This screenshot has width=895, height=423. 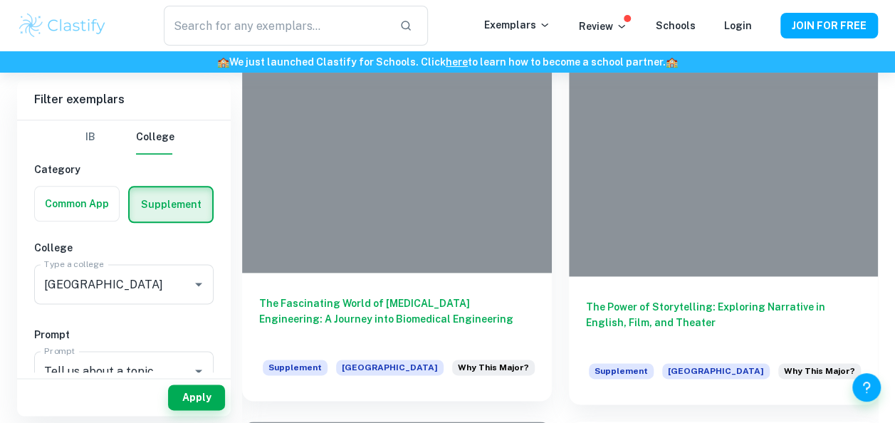 What do you see at coordinates (456, 62) in the screenshot?
I see `a: here` at bounding box center [456, 62].